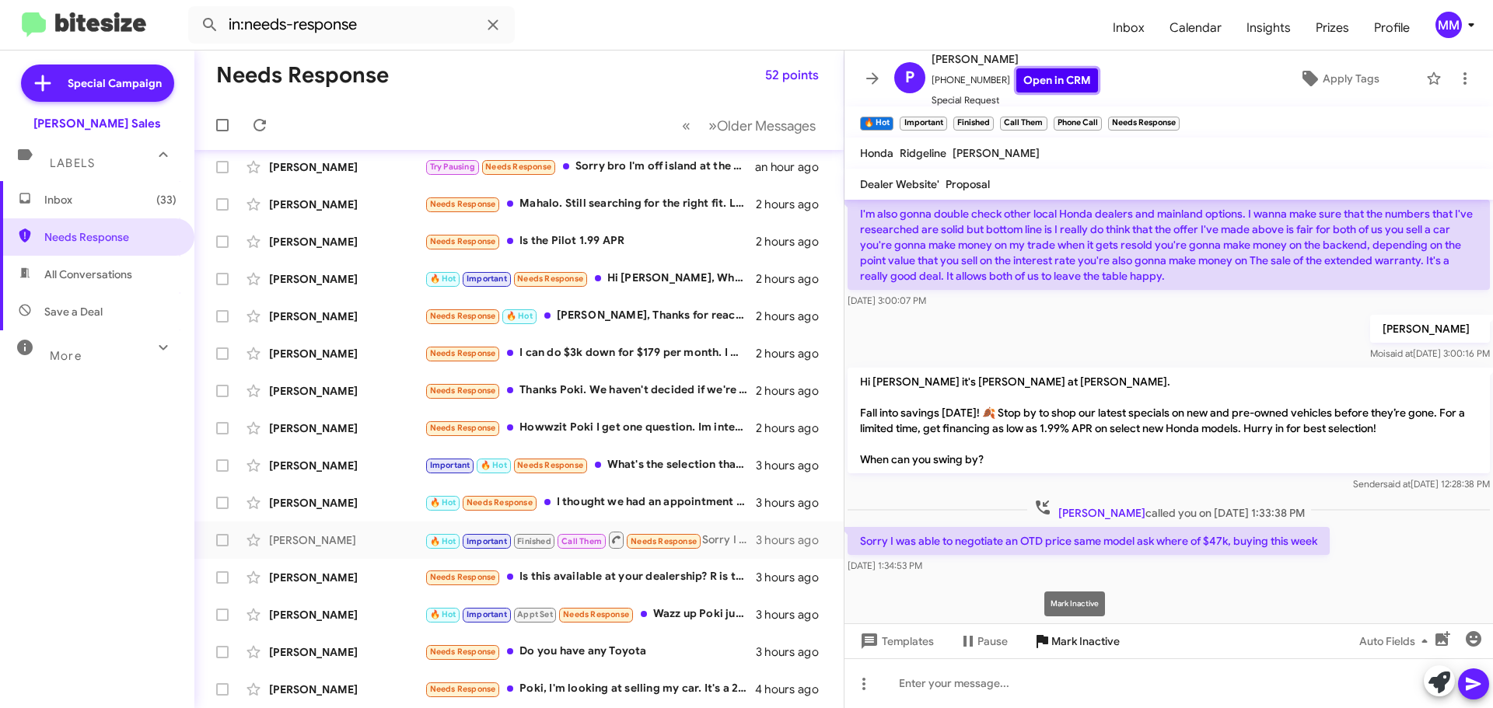 The height and width of the screenshot is (708, 1493). What do you see at coordinates (590, 241) in the screenshot?
I see `div: Is the Pilot 1.99 APR` at bounding box center [590, 241].